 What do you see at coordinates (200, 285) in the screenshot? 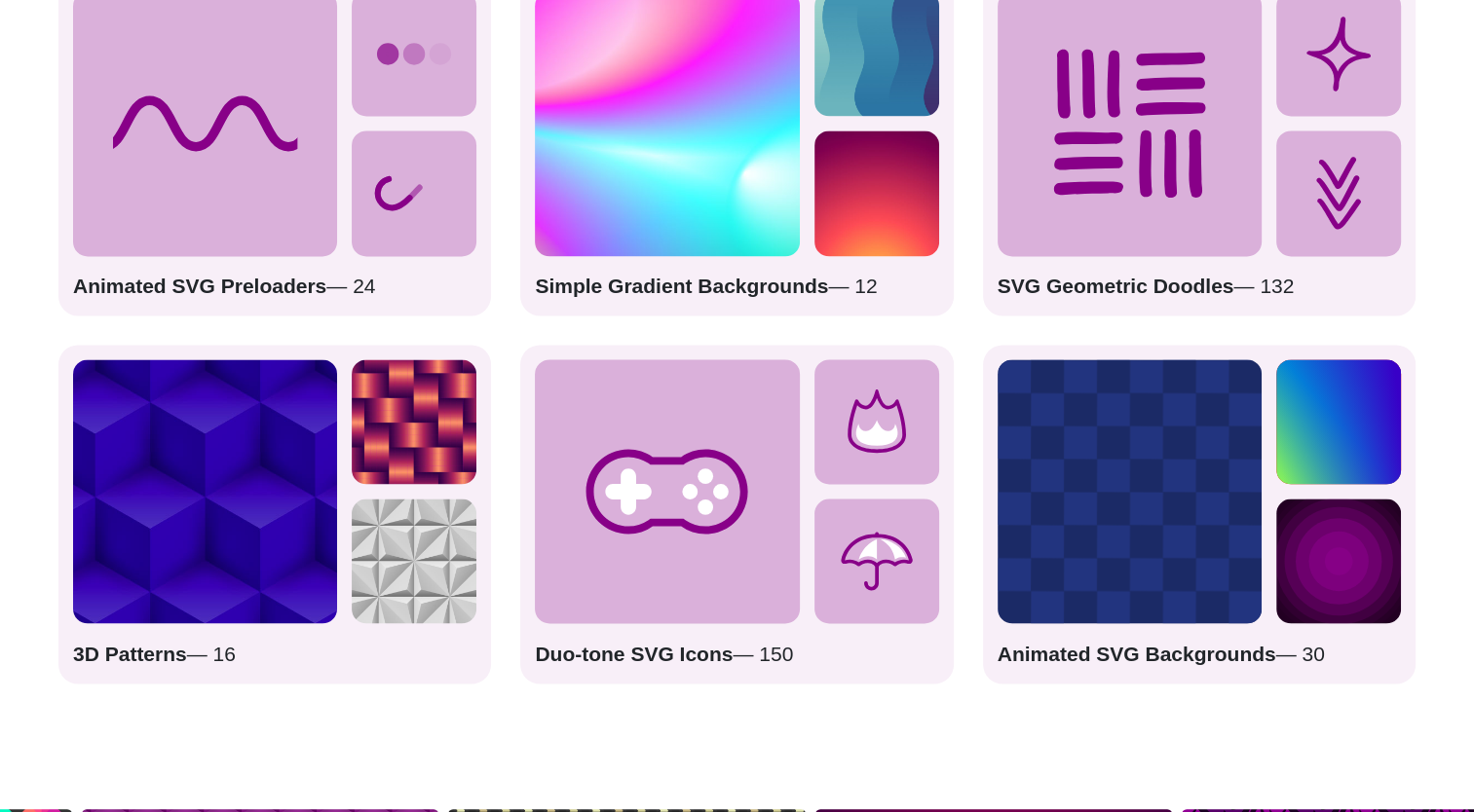
I see `strong: Animated SVG Preloaders` at bounding box center [200, 285].